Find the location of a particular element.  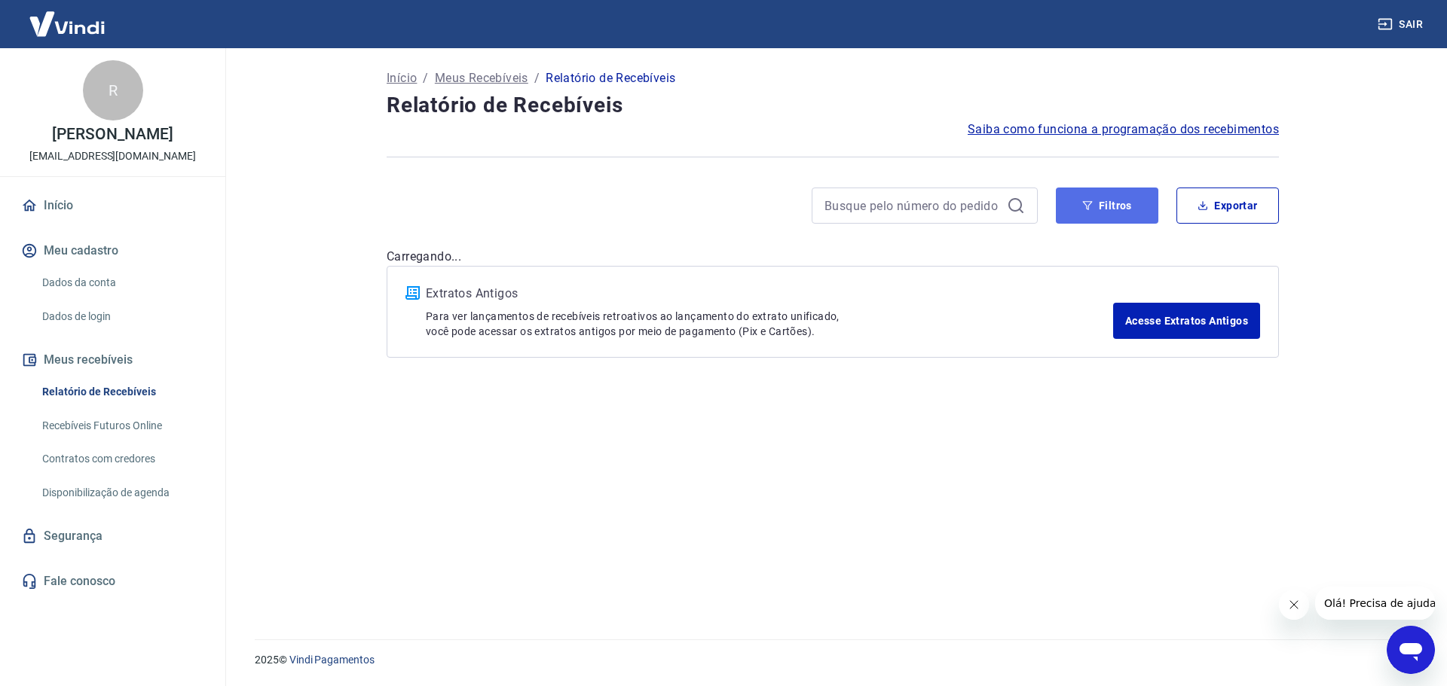

p: Carregando... is located at coordinates (833, 257).